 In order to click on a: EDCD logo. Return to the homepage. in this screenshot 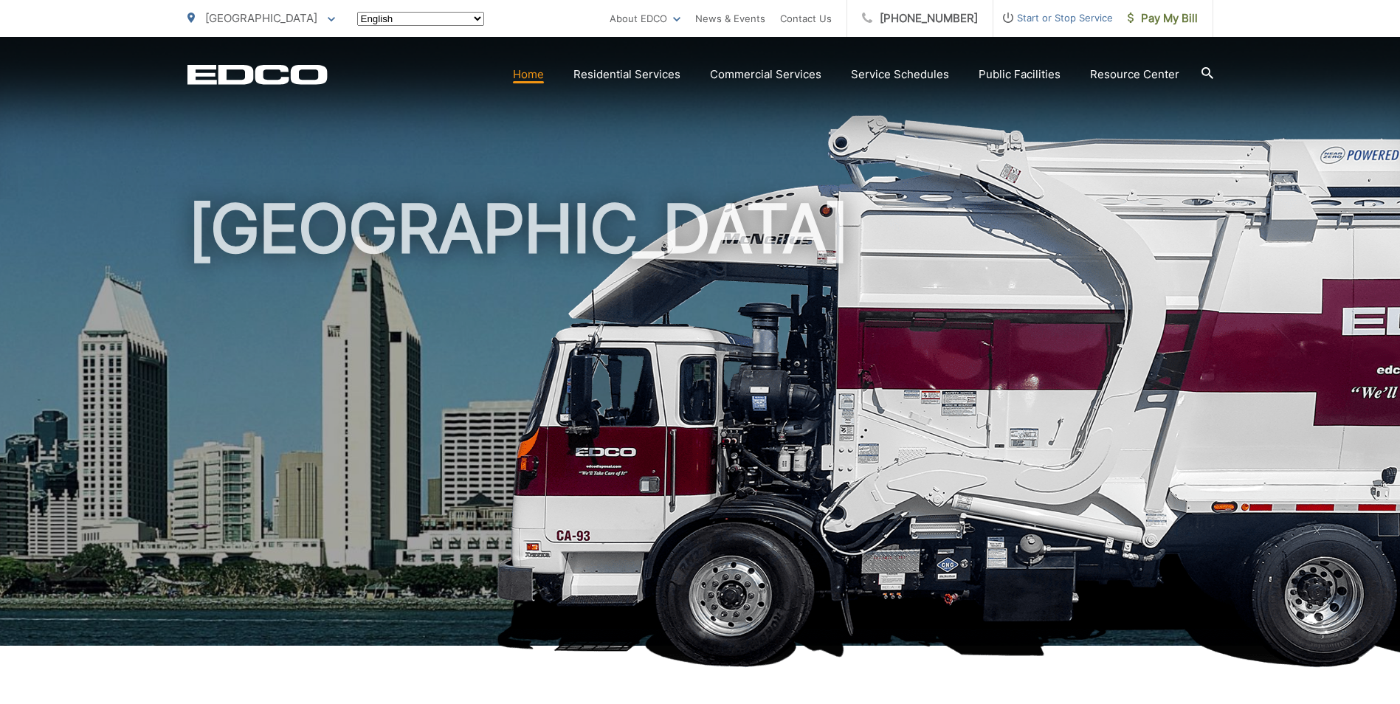, I will do `click(258, 75)`.